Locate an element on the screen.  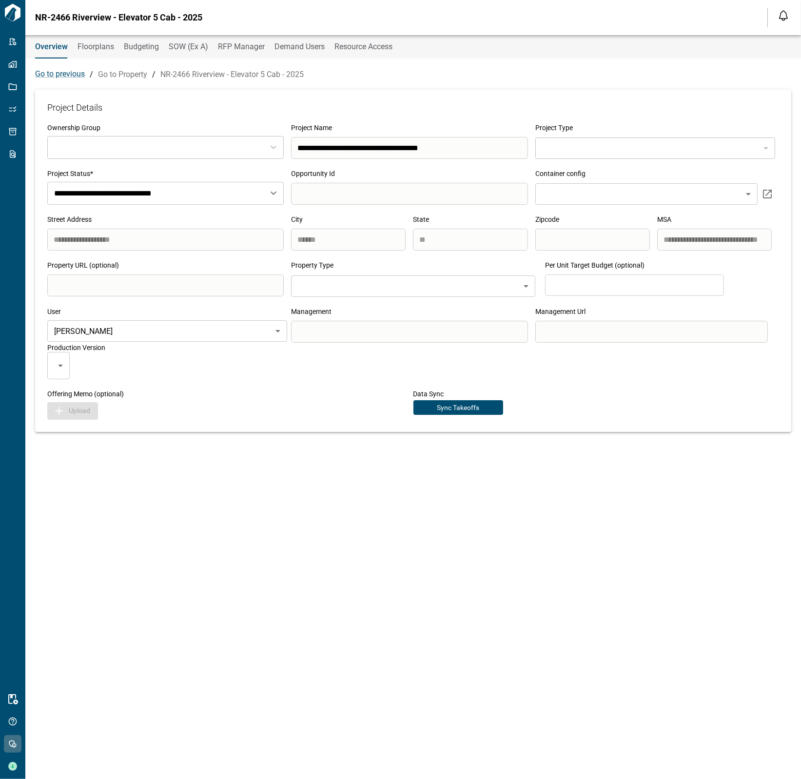
span: Project Status* is located at coordinates (70, 174).